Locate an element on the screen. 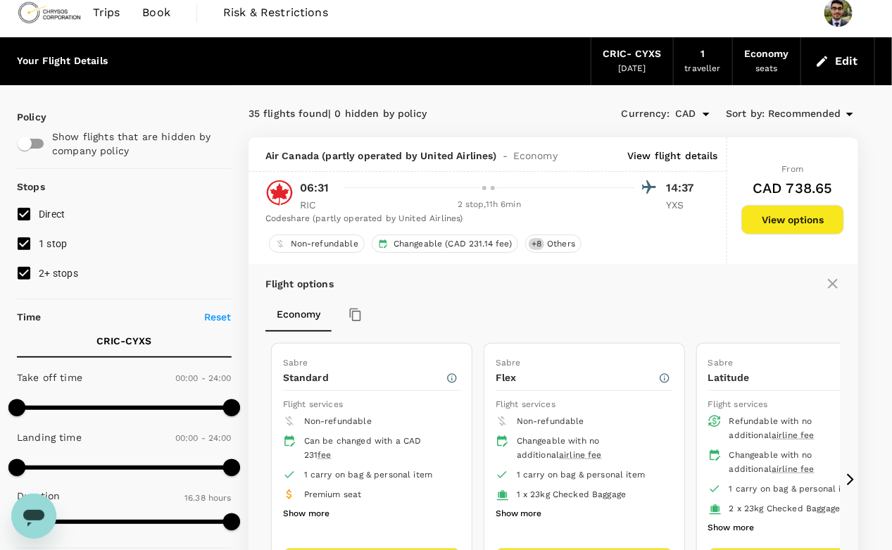 This screenshot has width=892, height=550. p: Landing time is located at coordinates (49, 437).